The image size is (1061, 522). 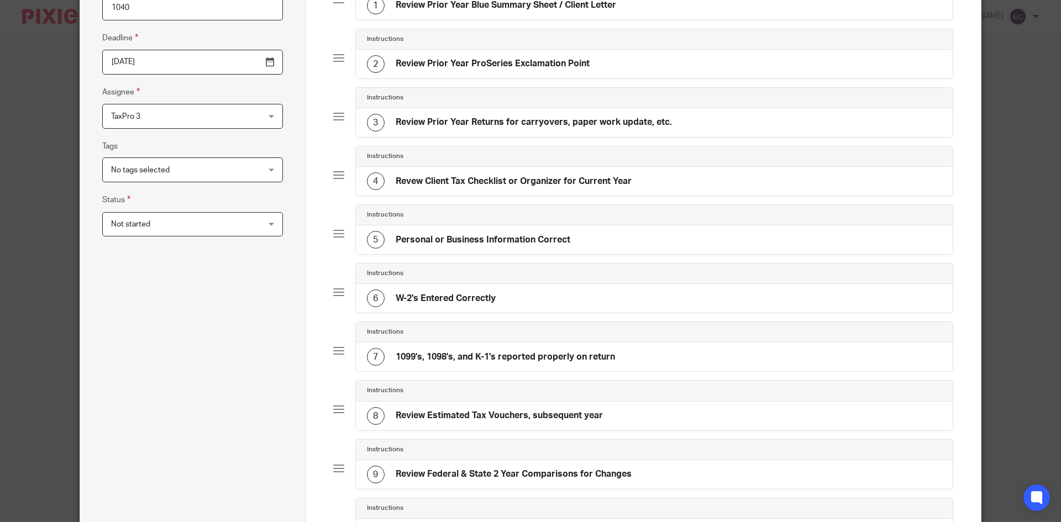 What do you see at coordinates (130, 224) in the screenshot?
I see `span: Not started` at bounding box center [130, 224].